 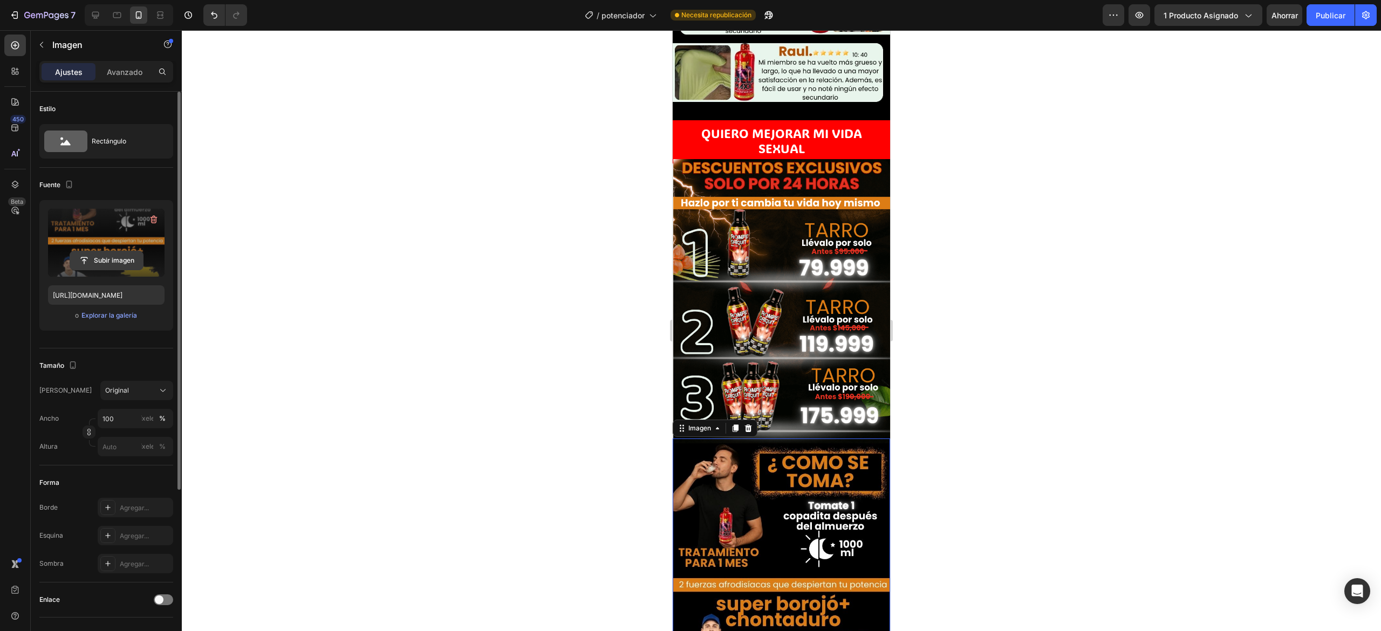 What do you see at coordinates (1209, 15) in the screenshot?
I see `button: 1 producto asignado` at bounding box center [1209, 15].